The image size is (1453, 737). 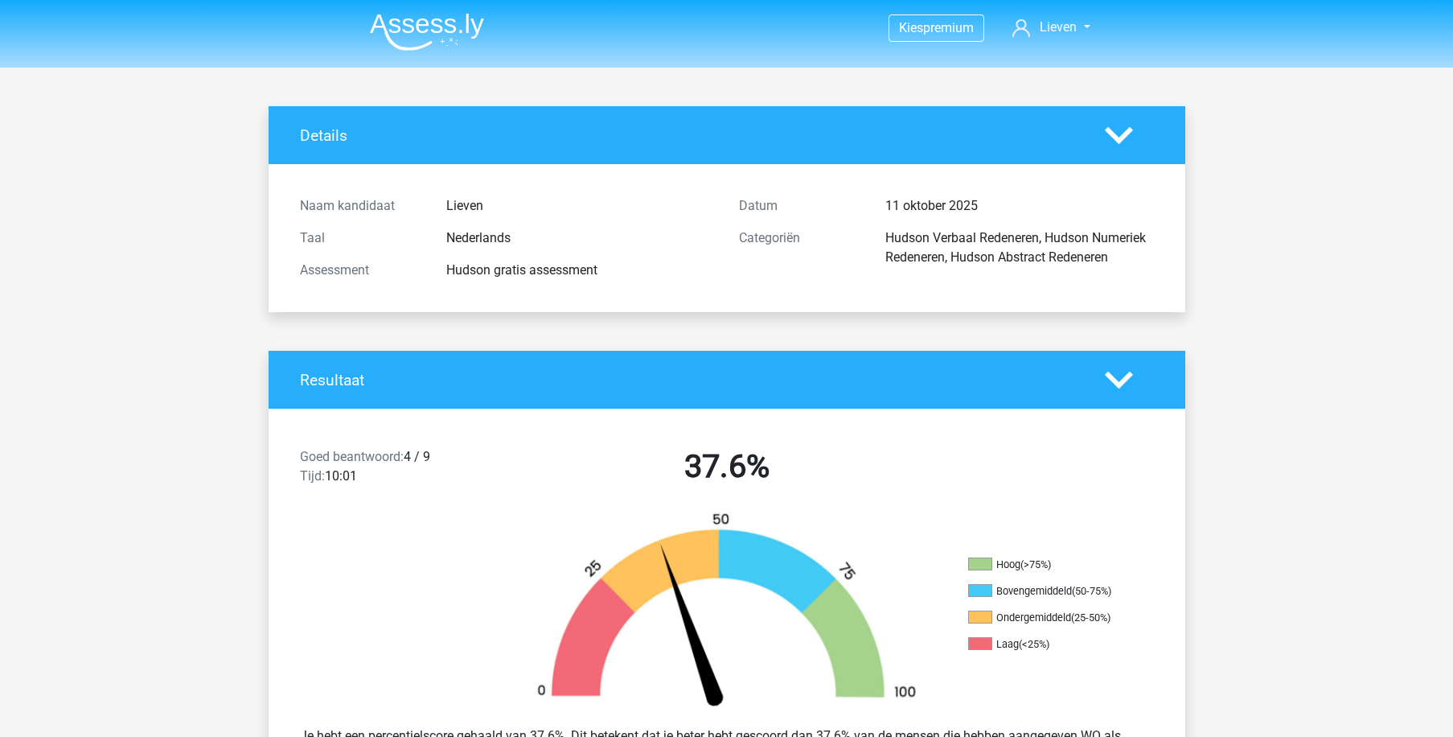 I want to click on li: Hoog, so click(x=1048, y=564).